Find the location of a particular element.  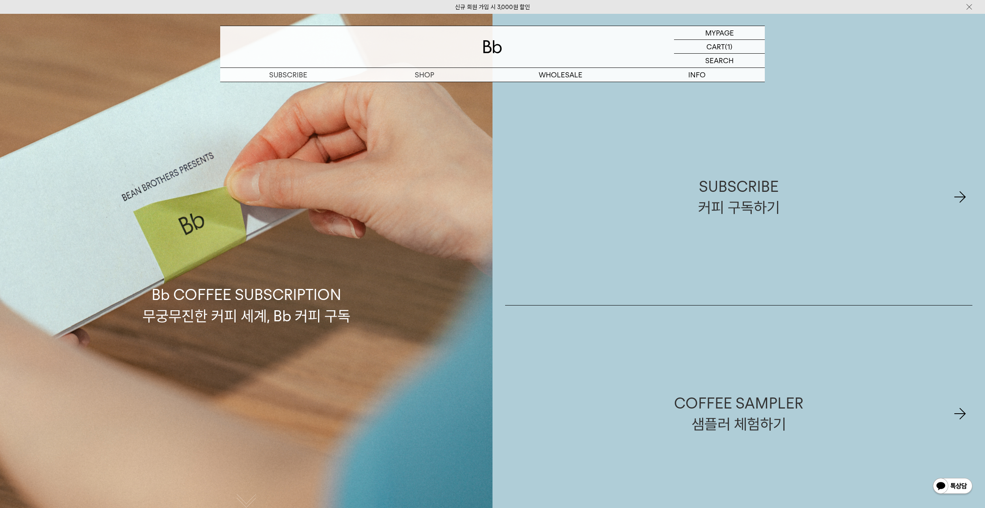

a: MYPAGE is located at coordinates (719, 33).